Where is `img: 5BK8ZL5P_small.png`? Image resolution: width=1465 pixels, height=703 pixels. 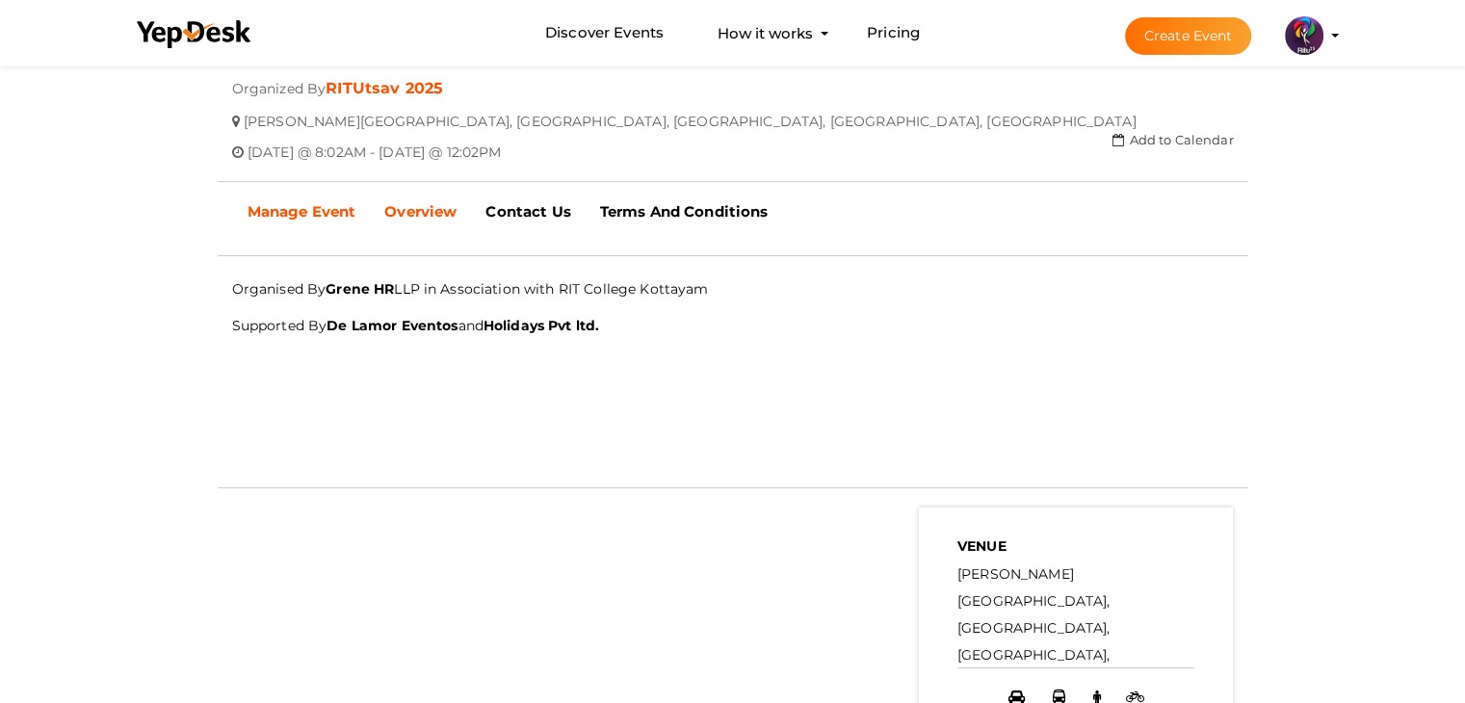
img: 5BK8ZL5P_small.png is located at coordinates (1304, 36).